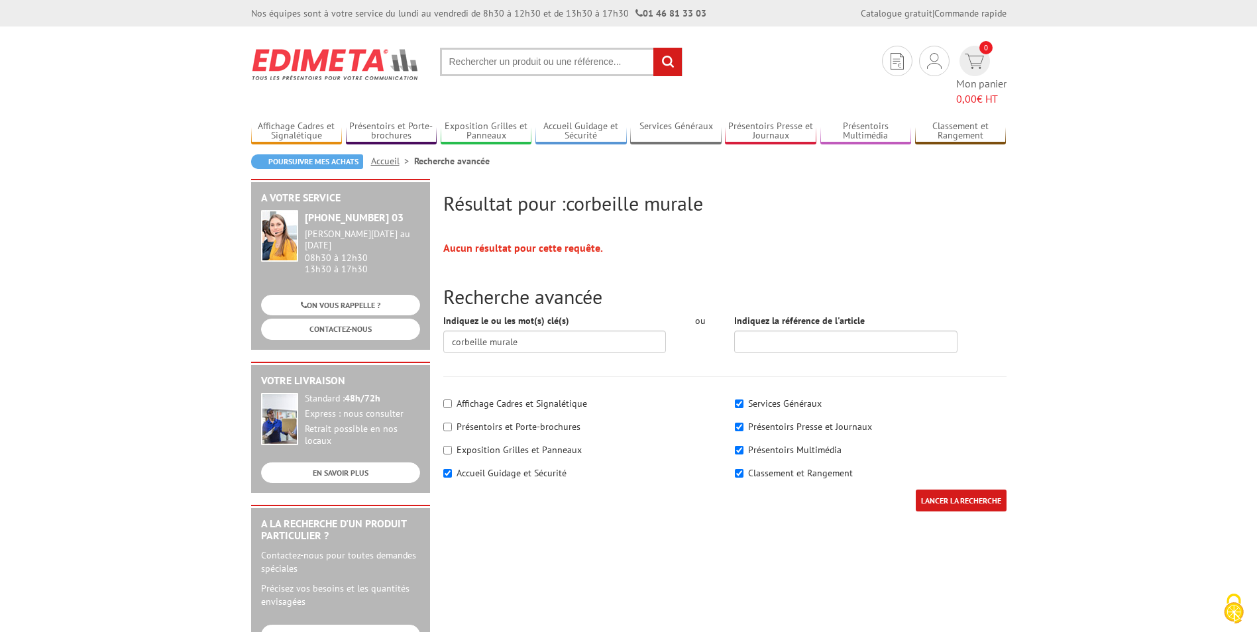  What do you see at coordinates (581, 131) in the screenshot?
I see `a: Accueil Guidage et Sécurité` at bounding box center [581, 131].